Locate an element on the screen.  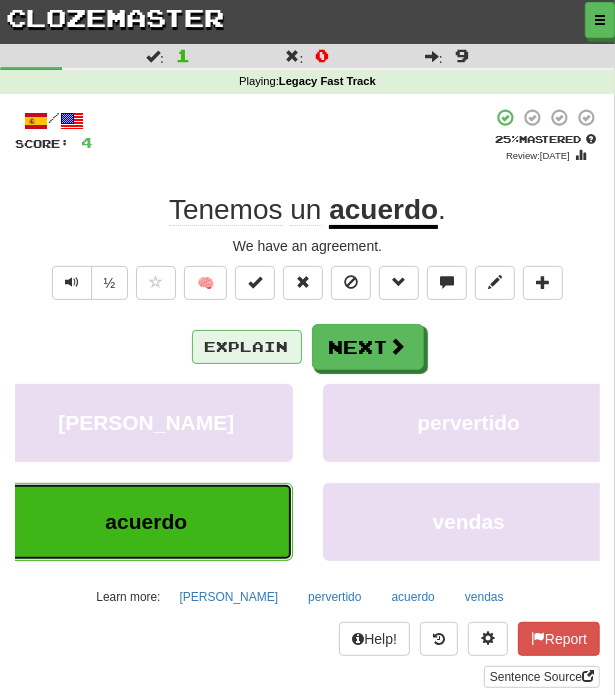
div: Text-to-speech controls is located at coordinates (88, 288).